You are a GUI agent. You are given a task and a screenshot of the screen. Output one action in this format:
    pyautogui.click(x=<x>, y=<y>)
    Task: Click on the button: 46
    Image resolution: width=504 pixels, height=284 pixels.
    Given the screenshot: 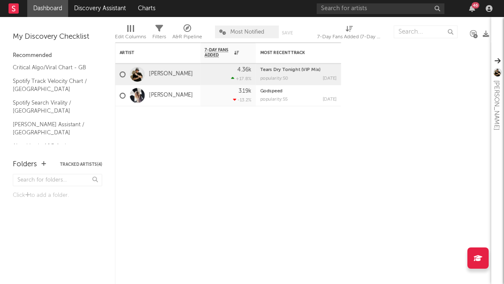 What is the action you would take?
    pyautogui.click(x=472, y=9)
    